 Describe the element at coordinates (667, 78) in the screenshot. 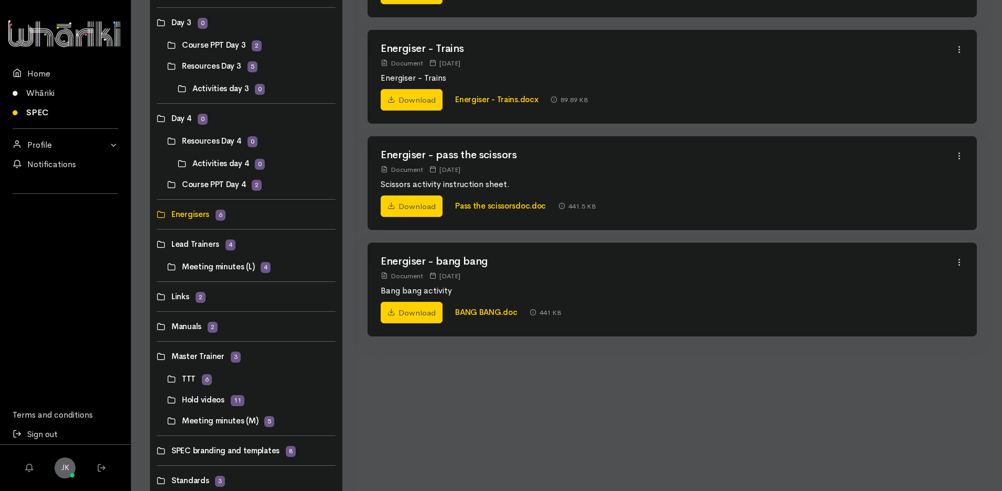

I see `p: Energiser - Trains` at that location.